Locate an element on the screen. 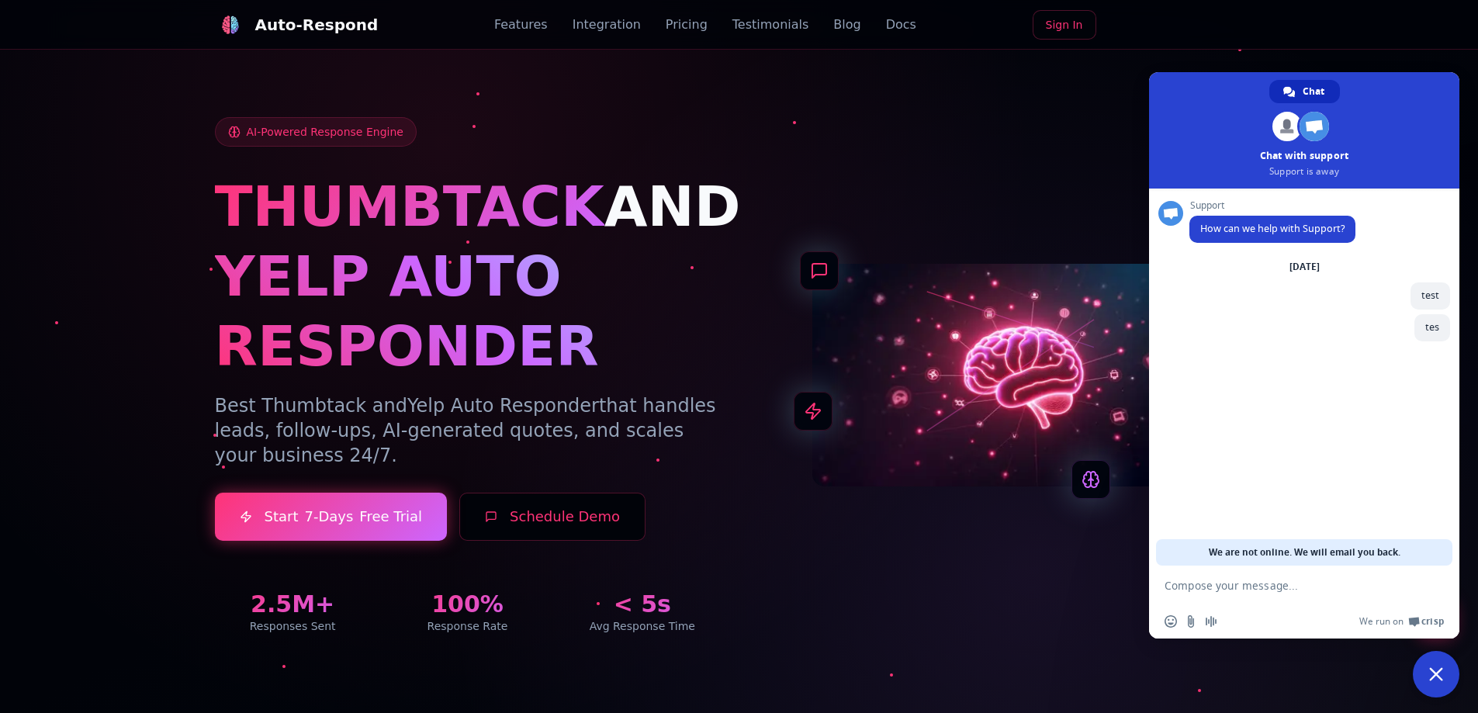 This screenshot has width=1478, height=713. a: We run onCrisp is located at coordinates (1401, 622).